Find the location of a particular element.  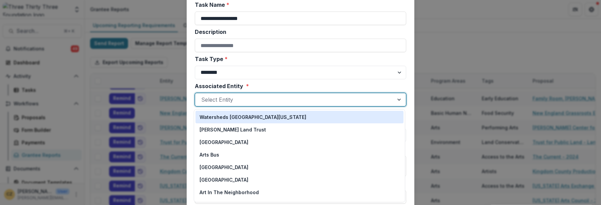

label: Task Name is located at coordinates (299, 5).